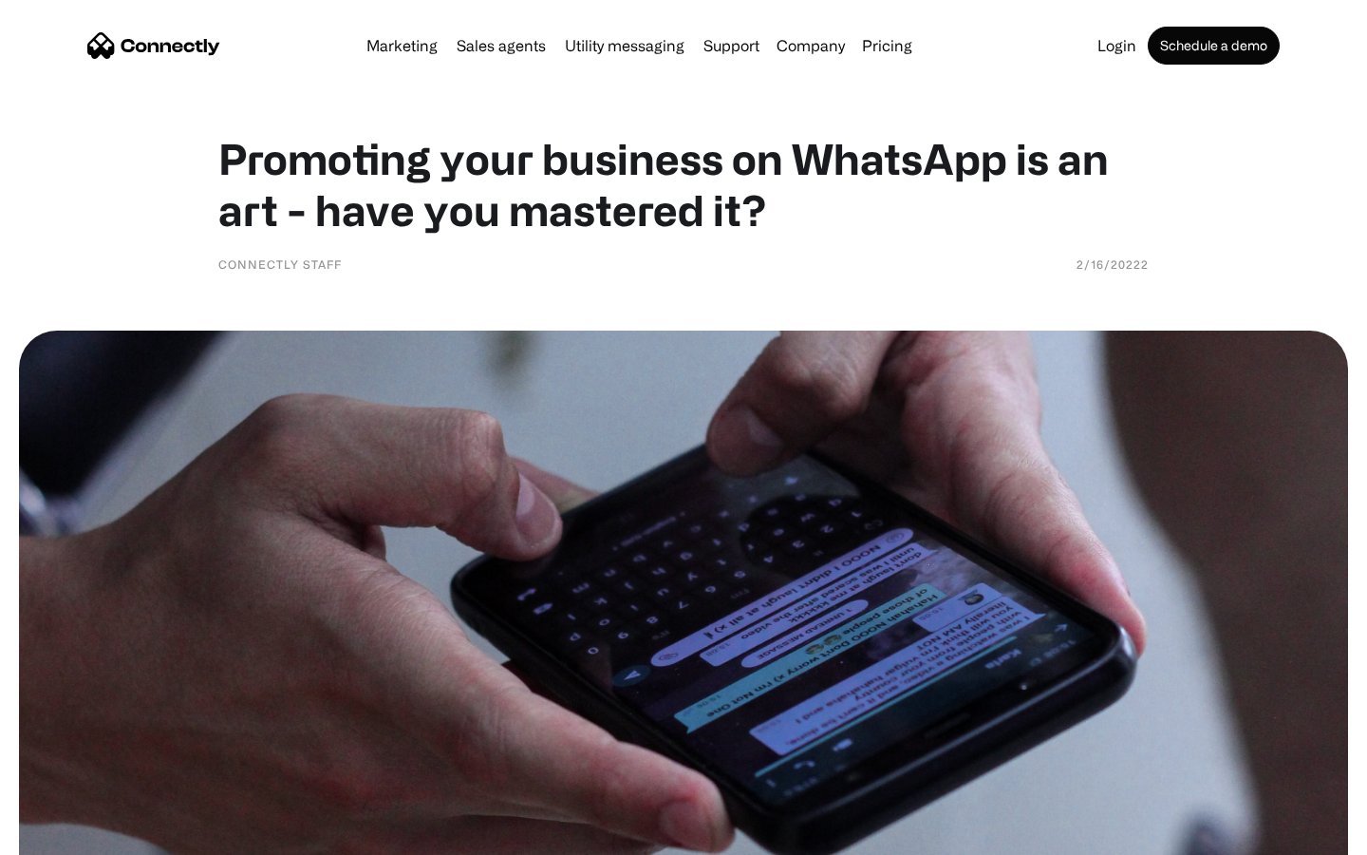  I want to click on a: Schedule a demo, so click(1214, 46).